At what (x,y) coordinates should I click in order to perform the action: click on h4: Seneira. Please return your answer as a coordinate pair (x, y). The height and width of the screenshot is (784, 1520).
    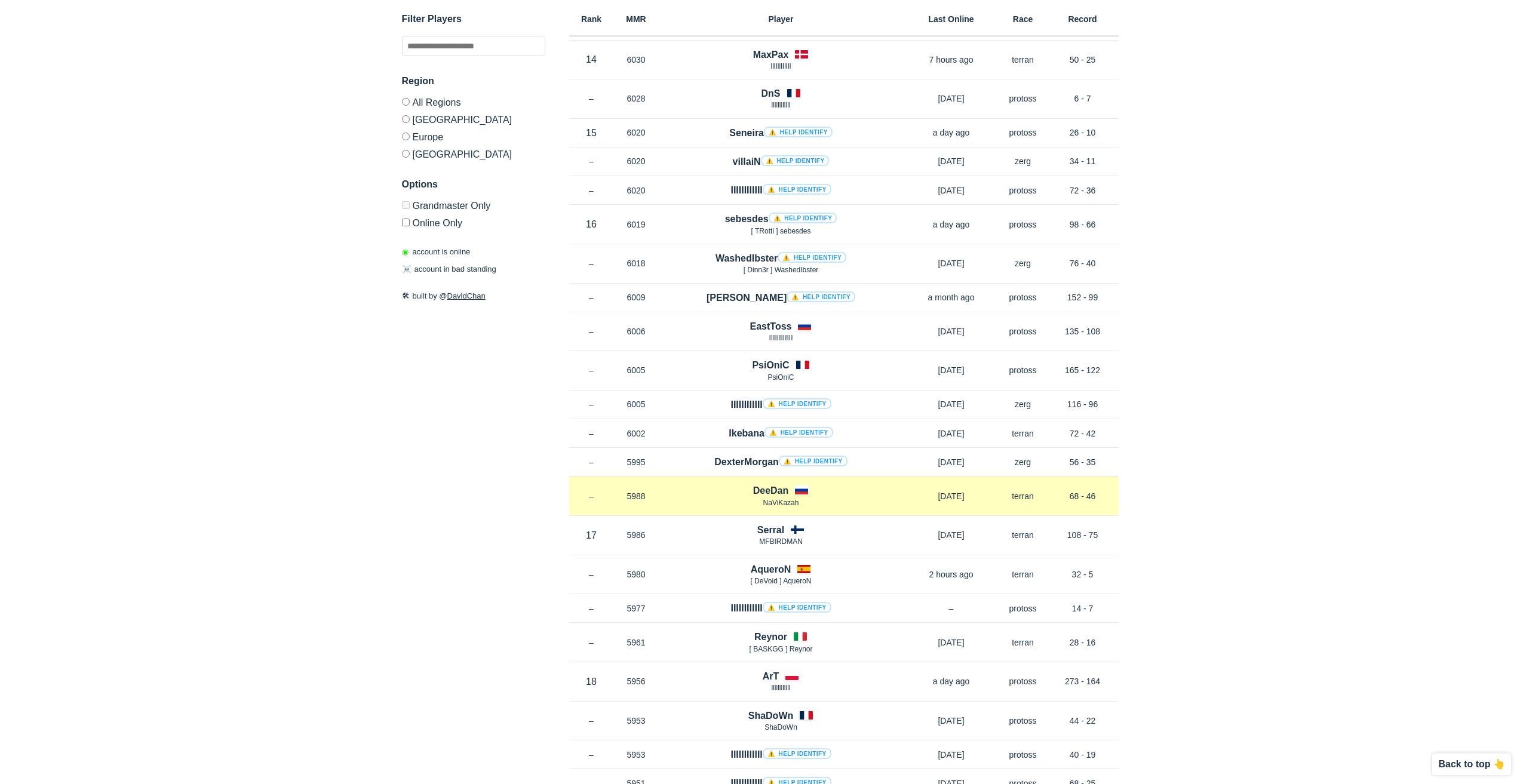
    Looking at the image, I should click on (780, 133).